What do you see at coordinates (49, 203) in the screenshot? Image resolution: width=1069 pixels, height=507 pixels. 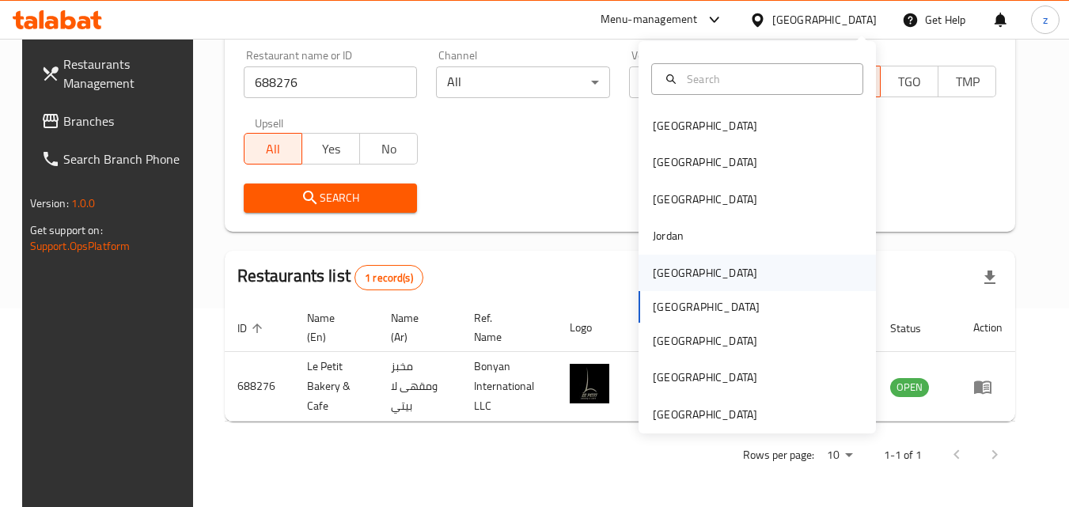 I see `span: Version:` at bounding box center [49, 203].